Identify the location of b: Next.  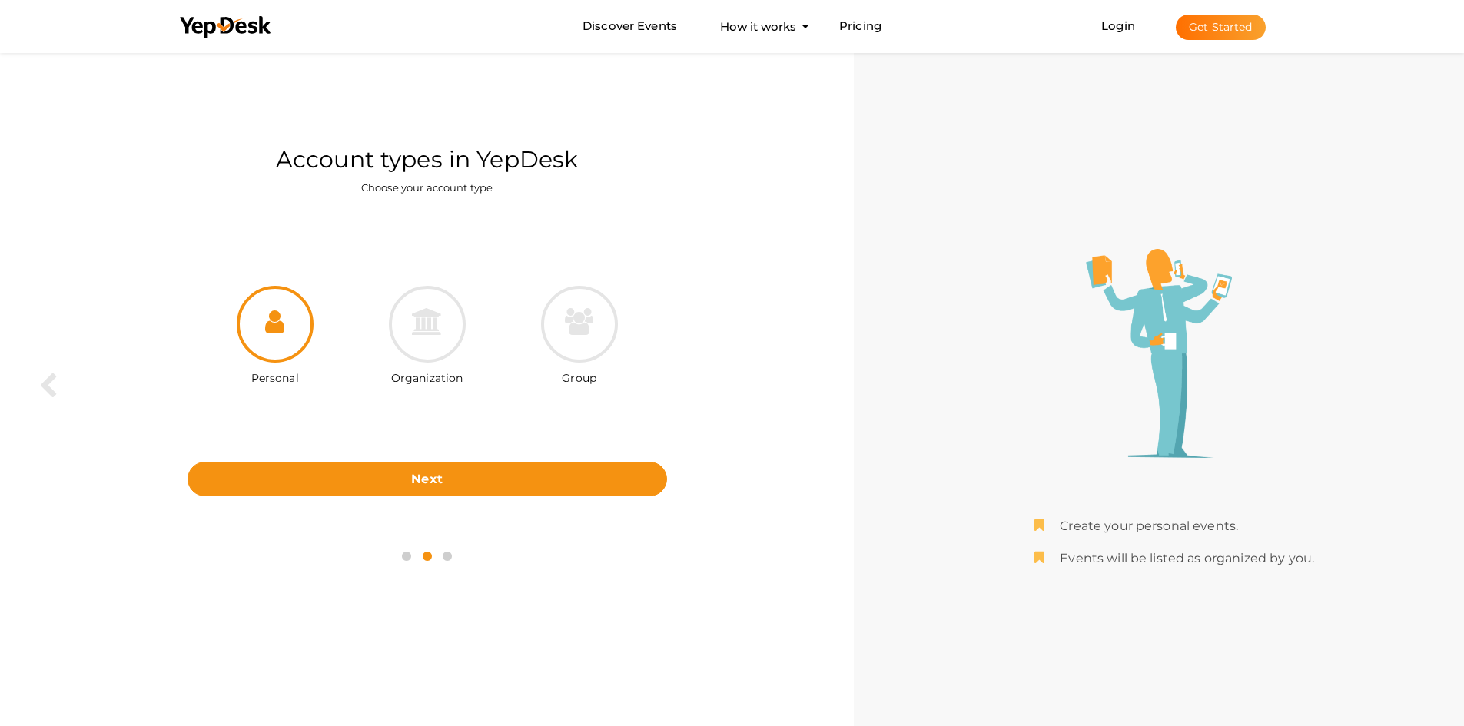
(427, 479).